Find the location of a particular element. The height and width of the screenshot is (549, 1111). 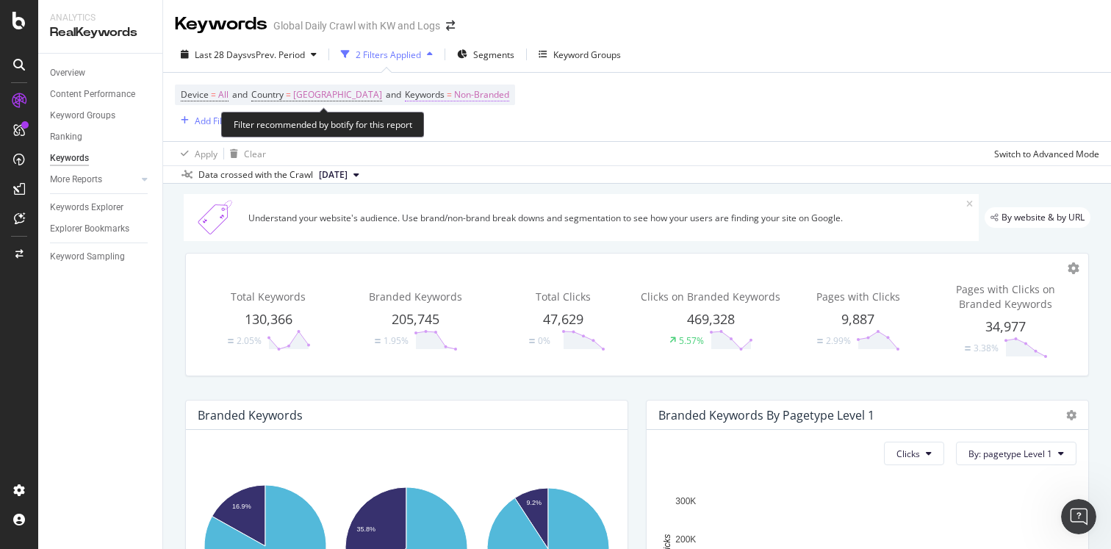

span: 9,887 is located at coordinates (858, 319).